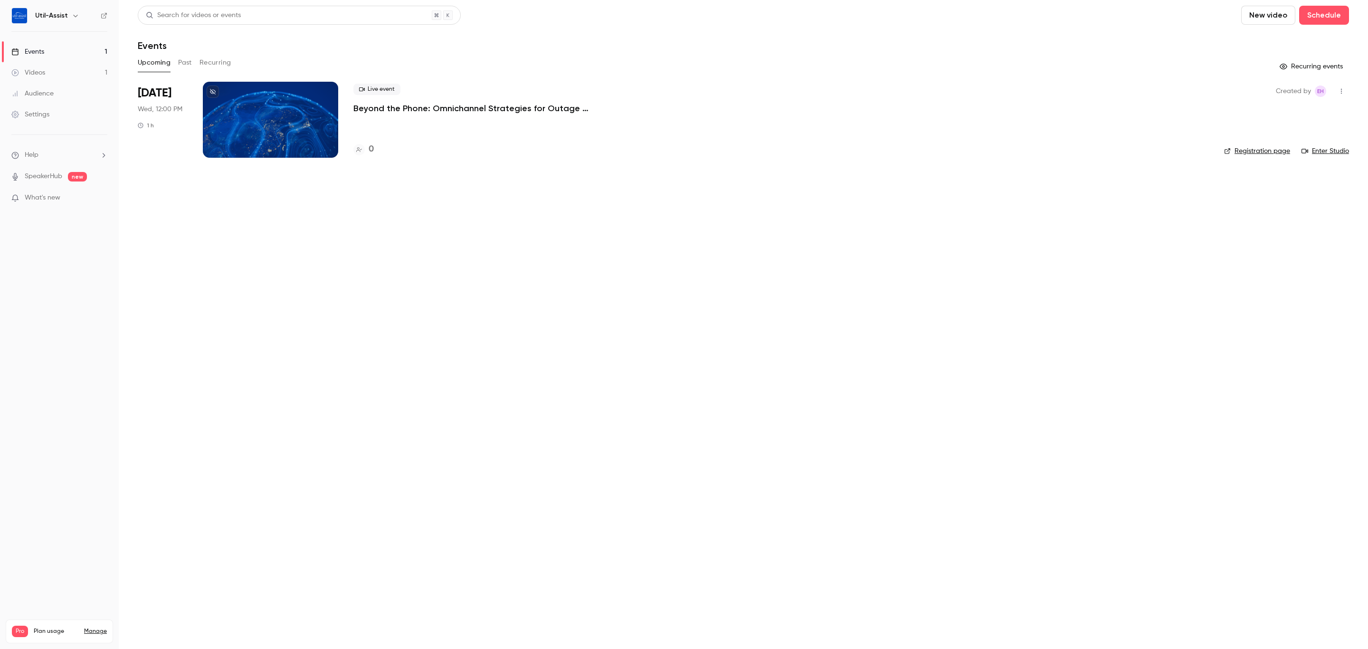 This screenshot has width=1368, height=649. Describe the element at coordinates (185, 63) in the screenshot. I see `button: Past` at that location.